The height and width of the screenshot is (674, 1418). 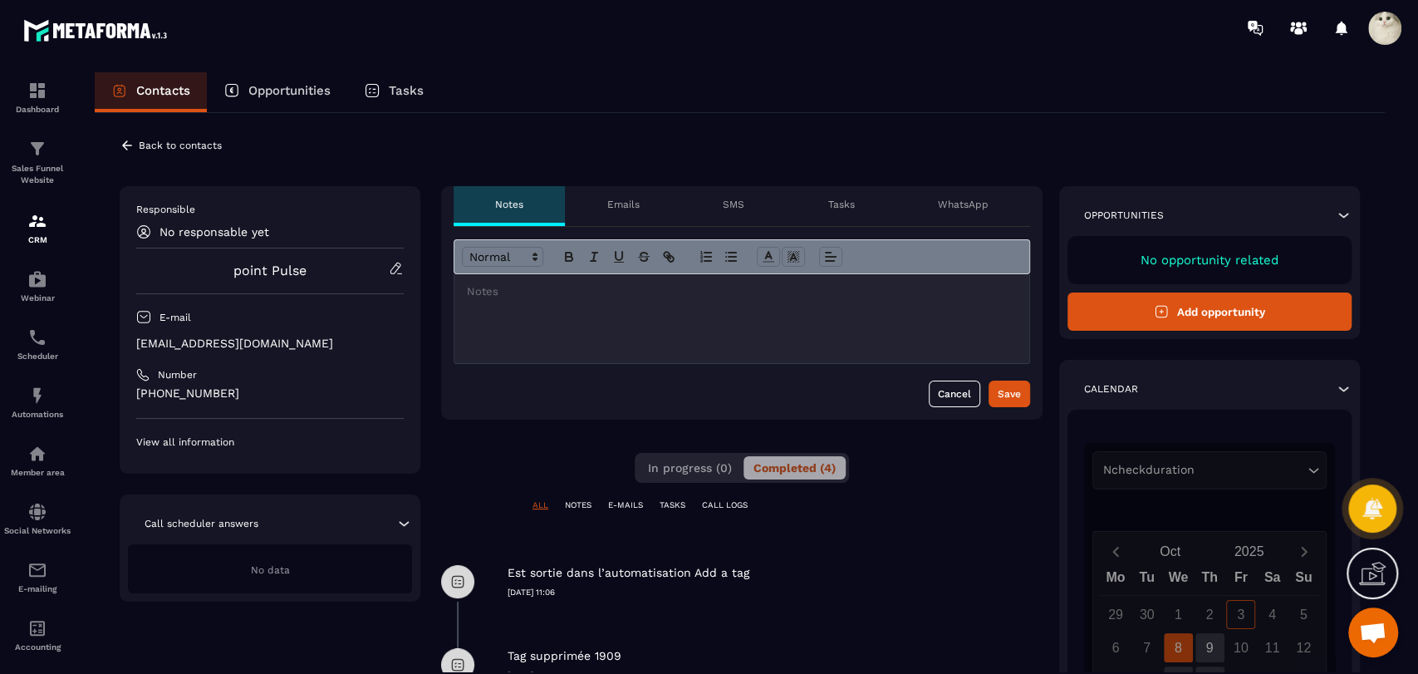 I want to click on a: automationsautomationsAutomations, so click(x=37, y=402).